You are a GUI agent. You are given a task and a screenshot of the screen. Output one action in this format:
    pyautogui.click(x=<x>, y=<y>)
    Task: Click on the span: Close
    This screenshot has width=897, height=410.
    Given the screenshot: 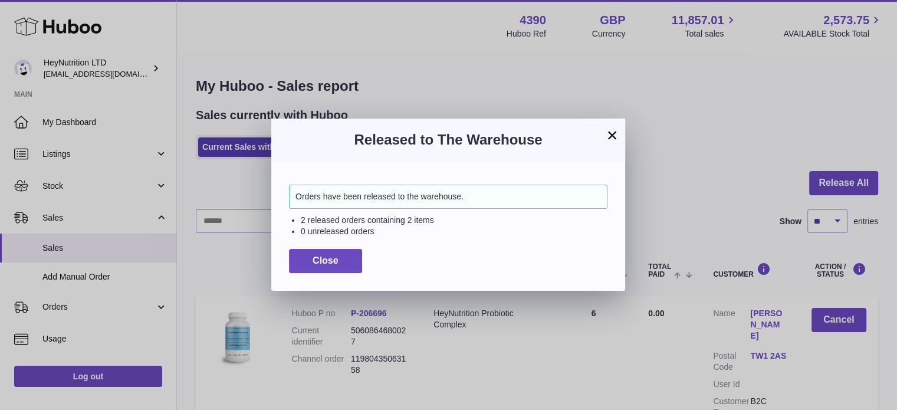 What is the action you would take?
    pyautogui.click(x=325, y=260)
    